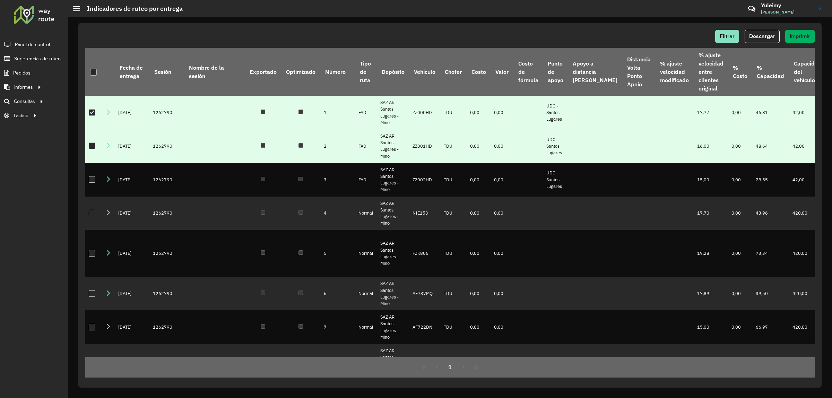 The image size is (832, 398). Describe the element at coordinates (710, 360) in the screenshot. I see `td: 21,59` at that location.